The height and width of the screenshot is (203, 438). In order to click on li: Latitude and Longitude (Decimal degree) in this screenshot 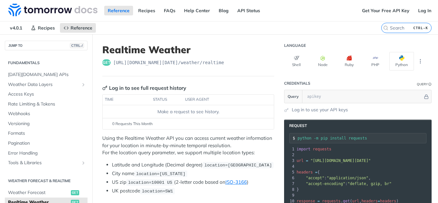, I will do `click(193, 165)`.